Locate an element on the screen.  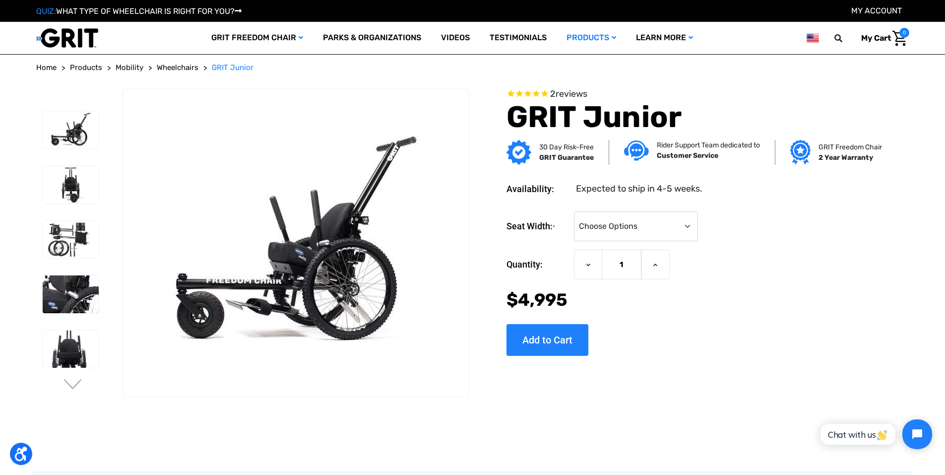
span: Rated 5.0 out of 5 stars 2 reviews is located at coordinates (692, 94).